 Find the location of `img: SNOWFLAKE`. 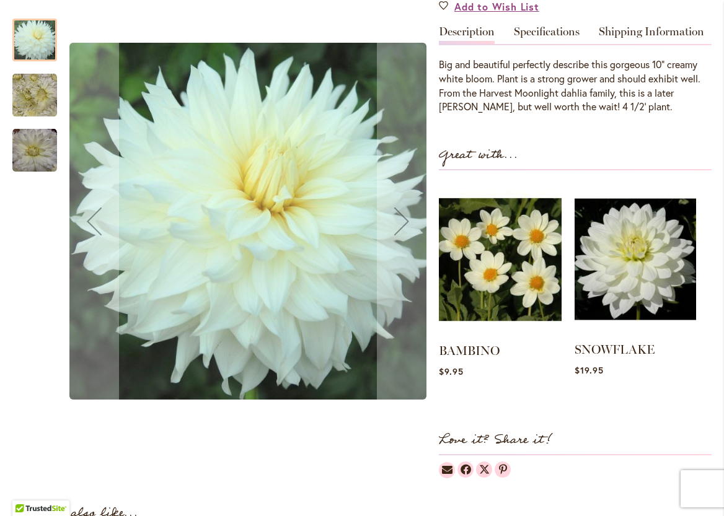

img: SNOWFLAKE is located at coordinates (635, 259).